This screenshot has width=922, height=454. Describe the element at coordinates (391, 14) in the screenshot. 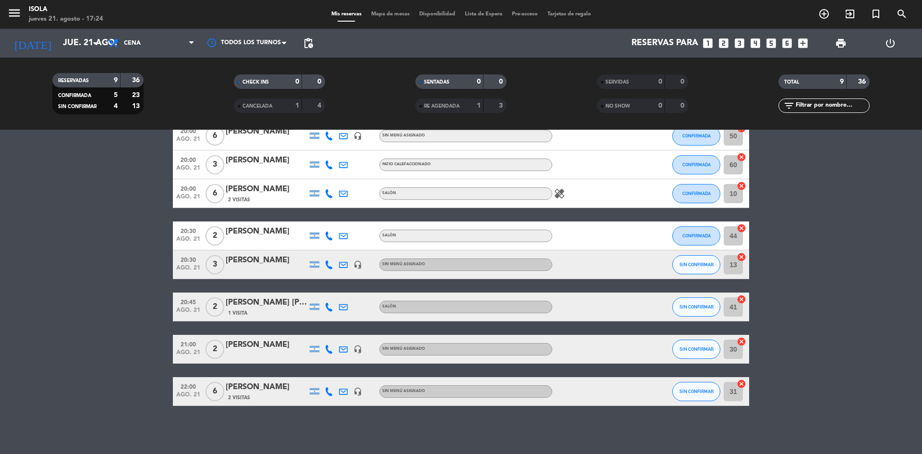

I see `span: Mapa de mesas` at that location.